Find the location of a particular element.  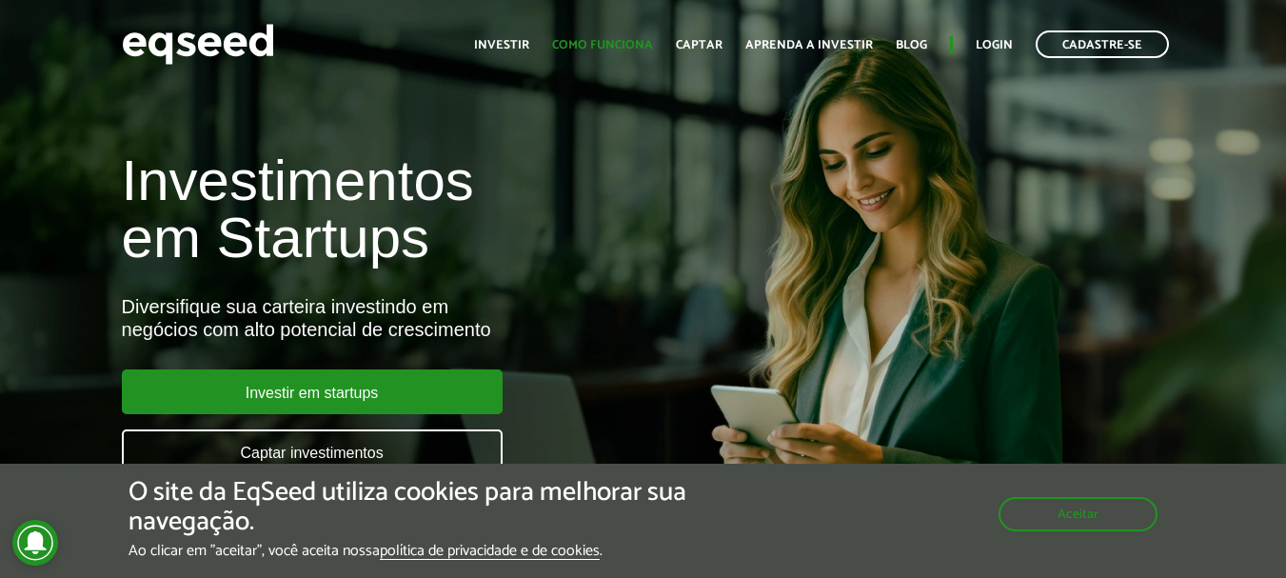

h1: Investimentos em Startups is located at coordinates (429, 209).